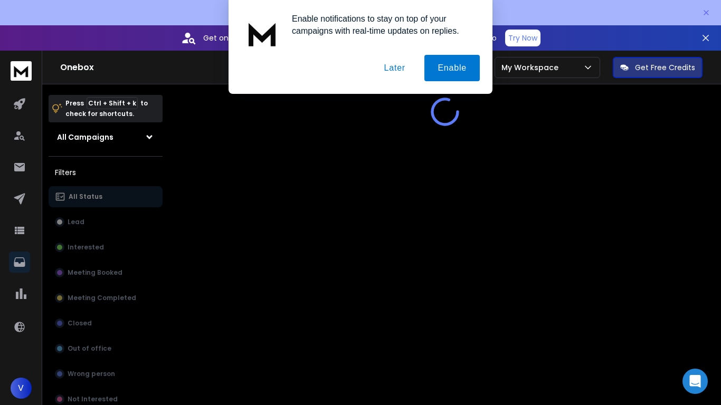 The height and width of the screenshot is (405, 721). I want to click on h1: All Campaigns, so click(85, 137).